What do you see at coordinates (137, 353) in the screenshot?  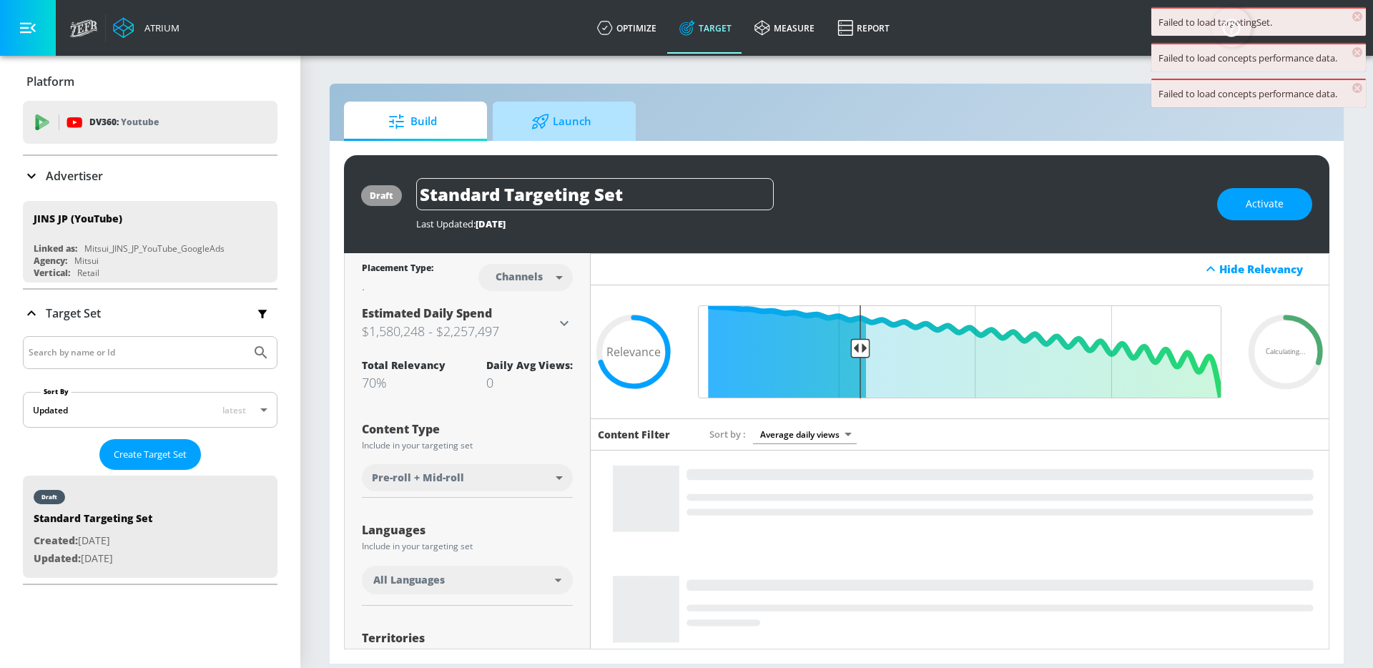 I see `input: Search by name or Id` at bounding box center [137, 353].